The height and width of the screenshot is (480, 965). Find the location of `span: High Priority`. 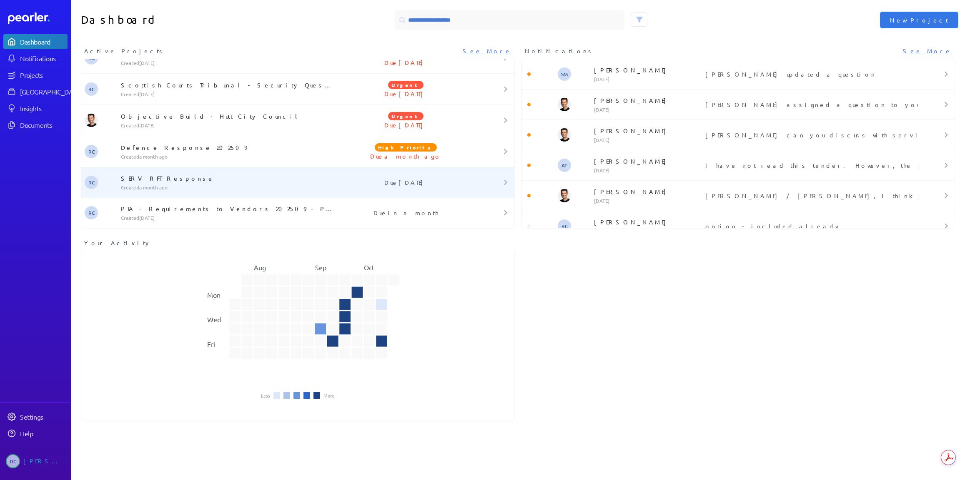

span: High Priority is located at coordinates (405, 148).